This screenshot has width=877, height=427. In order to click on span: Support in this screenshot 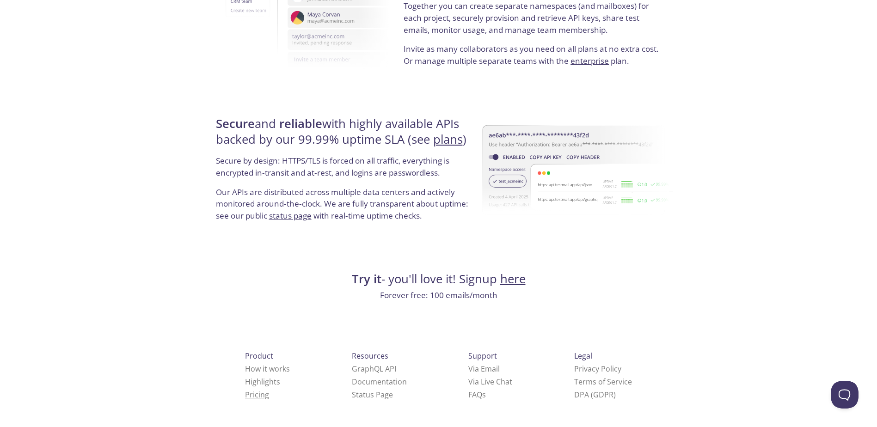, I will do `click(483, 356)`.